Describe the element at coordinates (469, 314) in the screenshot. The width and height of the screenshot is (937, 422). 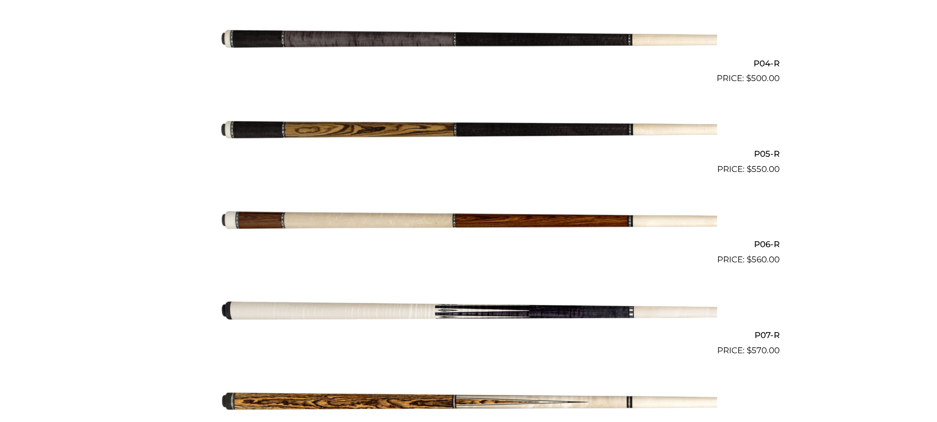
I see `a: P07-R $570.00` at that location.